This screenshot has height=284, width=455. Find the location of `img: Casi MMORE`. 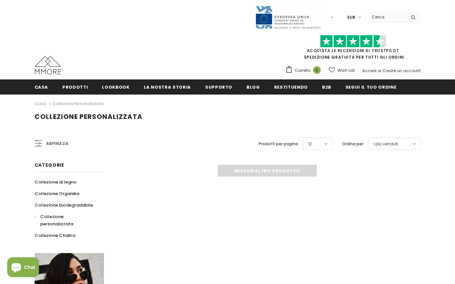

img: Casi MMORE is located at coordinates (48, 65).